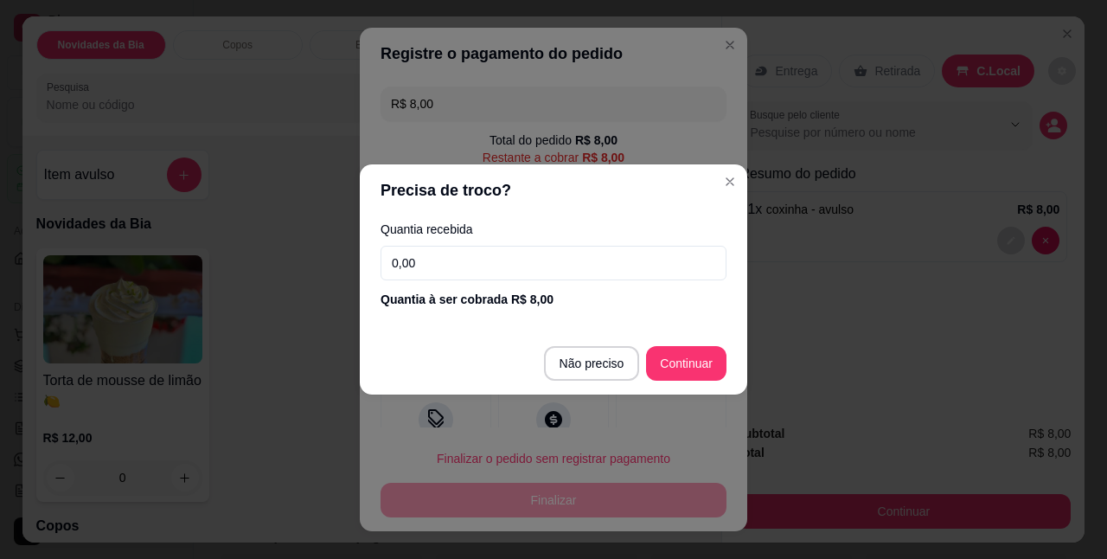 The height and width of the screenshot is (559, 1107). I want to click on label: Quantia recebida, so click(554, 229).